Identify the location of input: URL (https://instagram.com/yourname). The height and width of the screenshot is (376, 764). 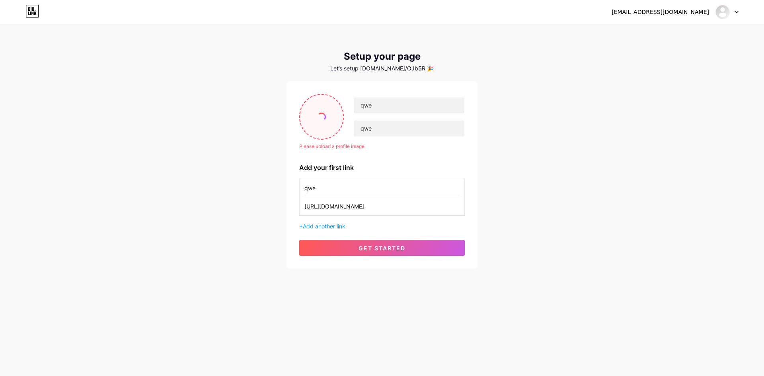
(382, 206).